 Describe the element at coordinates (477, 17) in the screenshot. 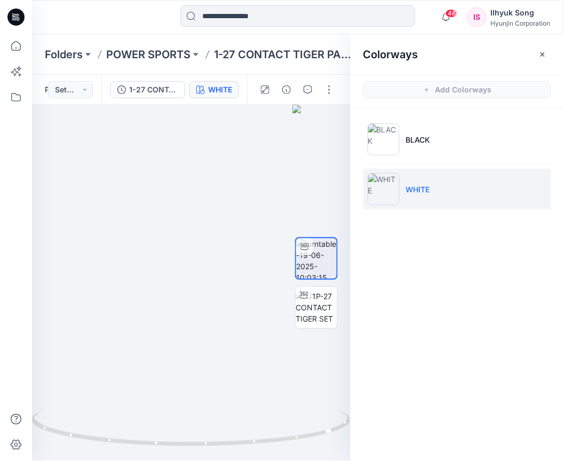

I see `div: IS` at that location.